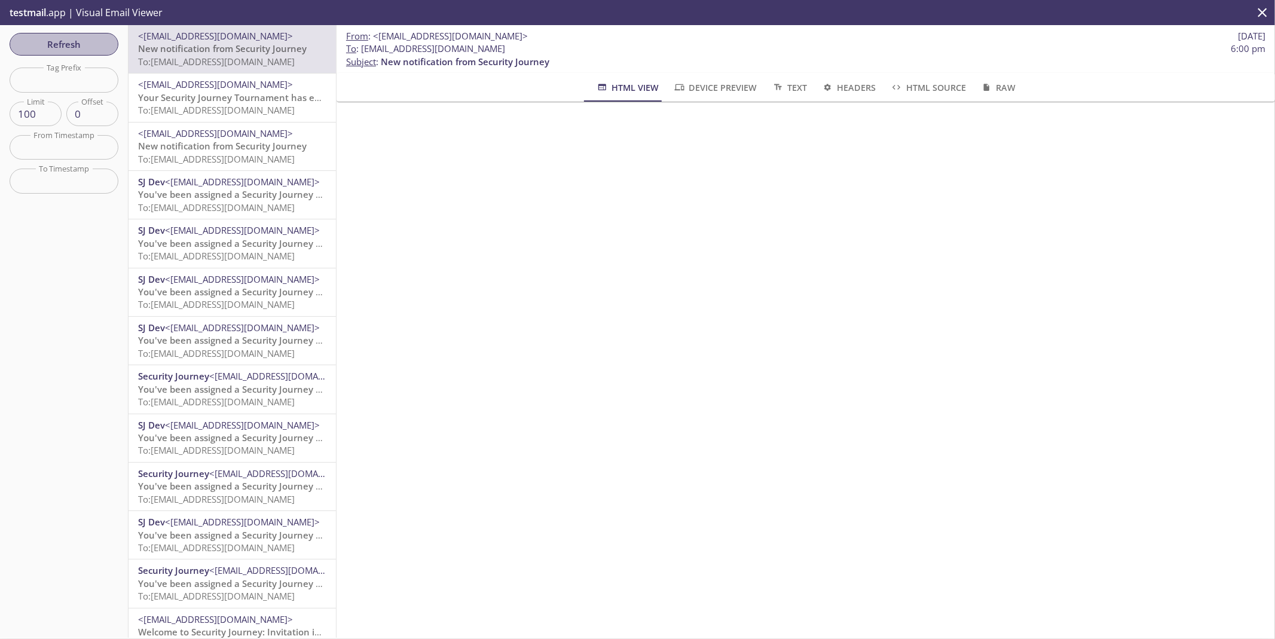 Image resolution: width=1275 pixels, height=639 pixels. I want to click on span: Your Security Journey Tournament has ended, so click(237, 97).